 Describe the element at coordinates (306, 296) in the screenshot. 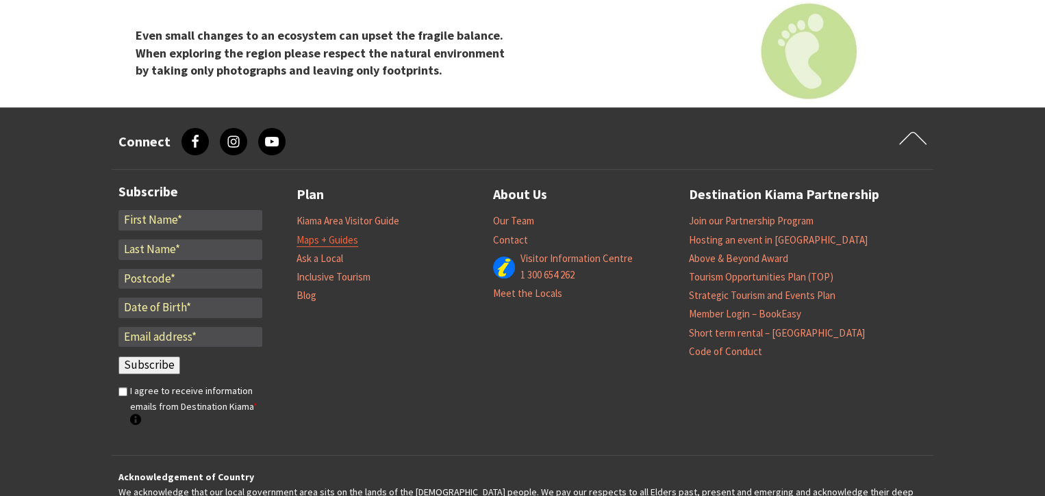

I see `a: Blog` at that location.